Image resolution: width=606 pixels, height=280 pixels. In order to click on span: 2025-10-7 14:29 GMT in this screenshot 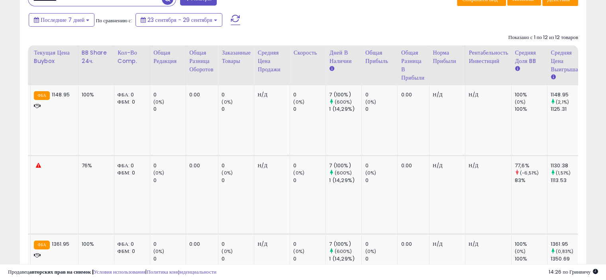, I will do `click(574, 272)`.